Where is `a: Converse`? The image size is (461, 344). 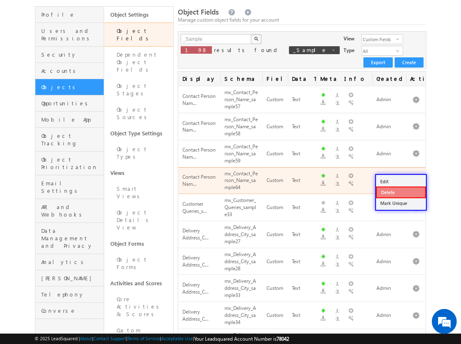 a: Converse is located at coordinates (70, 311).